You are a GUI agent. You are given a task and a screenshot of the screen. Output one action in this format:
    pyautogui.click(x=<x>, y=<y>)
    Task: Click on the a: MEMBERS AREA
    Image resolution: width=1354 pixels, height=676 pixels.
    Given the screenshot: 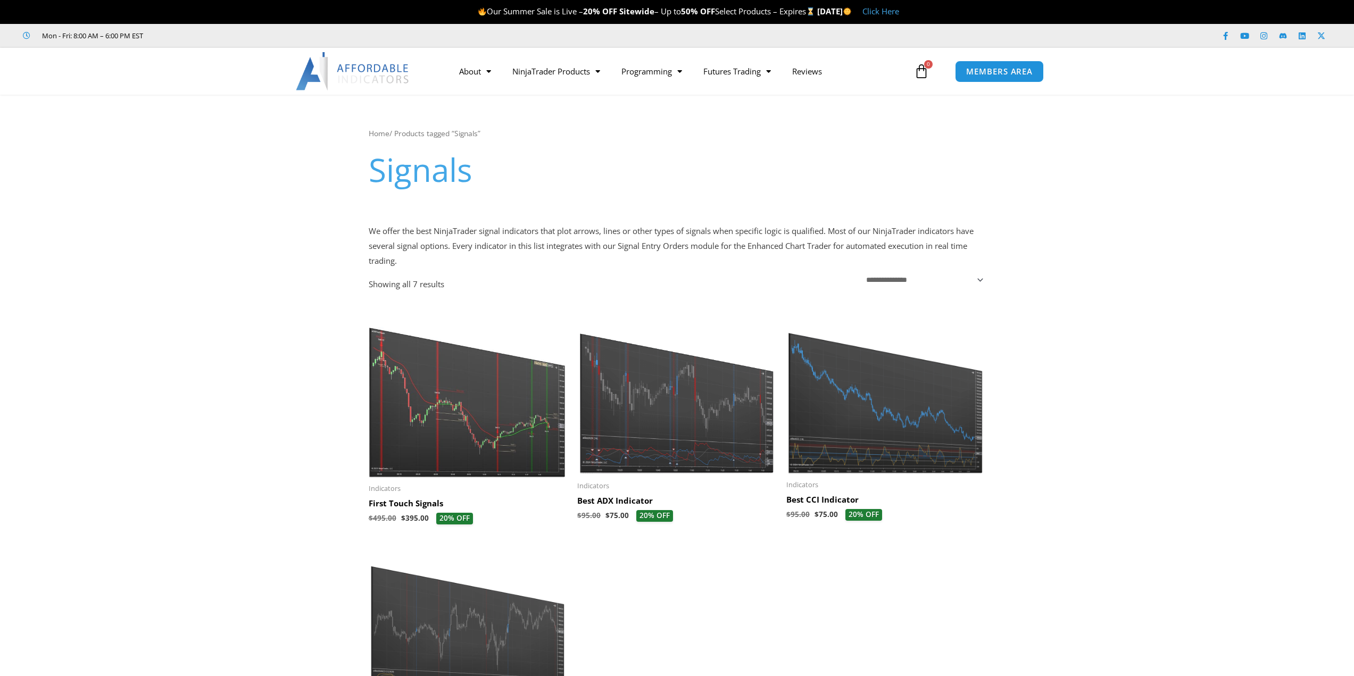 What is the action you would take?
    pyautogui.click(x=999, y=71)
    